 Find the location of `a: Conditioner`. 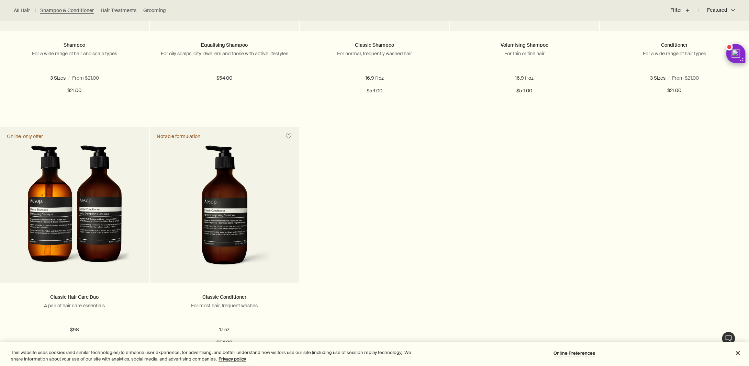

a: Conditioner is located at coordinates (675, 45).